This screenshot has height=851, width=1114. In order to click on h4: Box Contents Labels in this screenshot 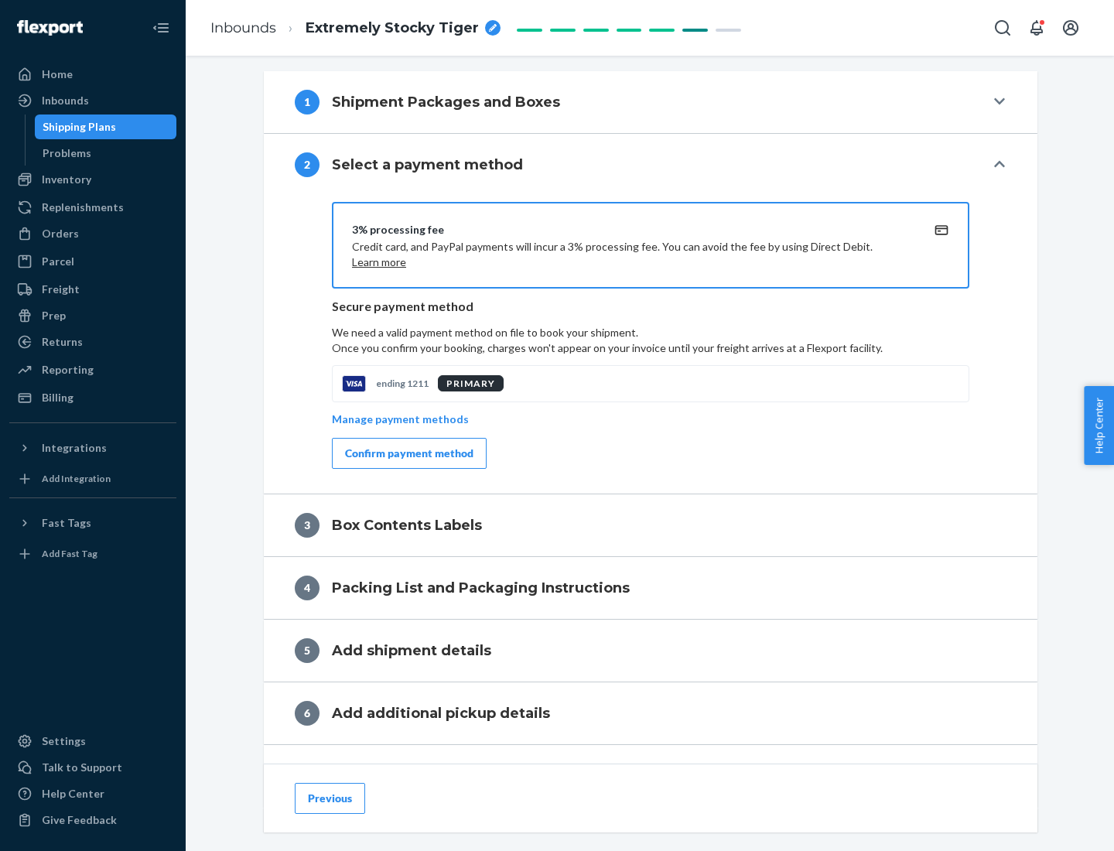, I will do `click(407, 525)`.